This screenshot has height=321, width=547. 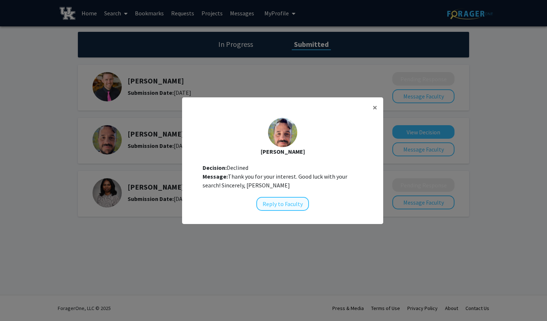 I want to click on div: Declined, so click(x=283, y=168).